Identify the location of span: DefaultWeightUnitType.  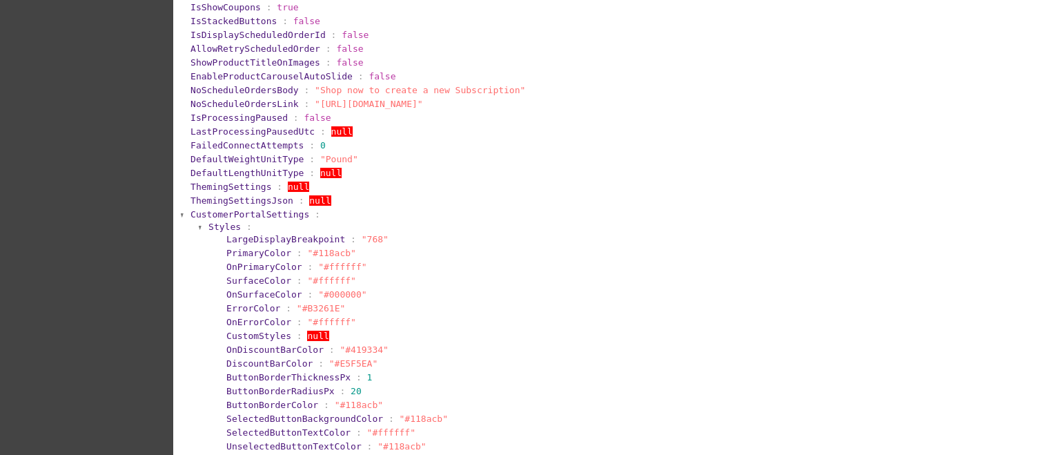
(247, 159).